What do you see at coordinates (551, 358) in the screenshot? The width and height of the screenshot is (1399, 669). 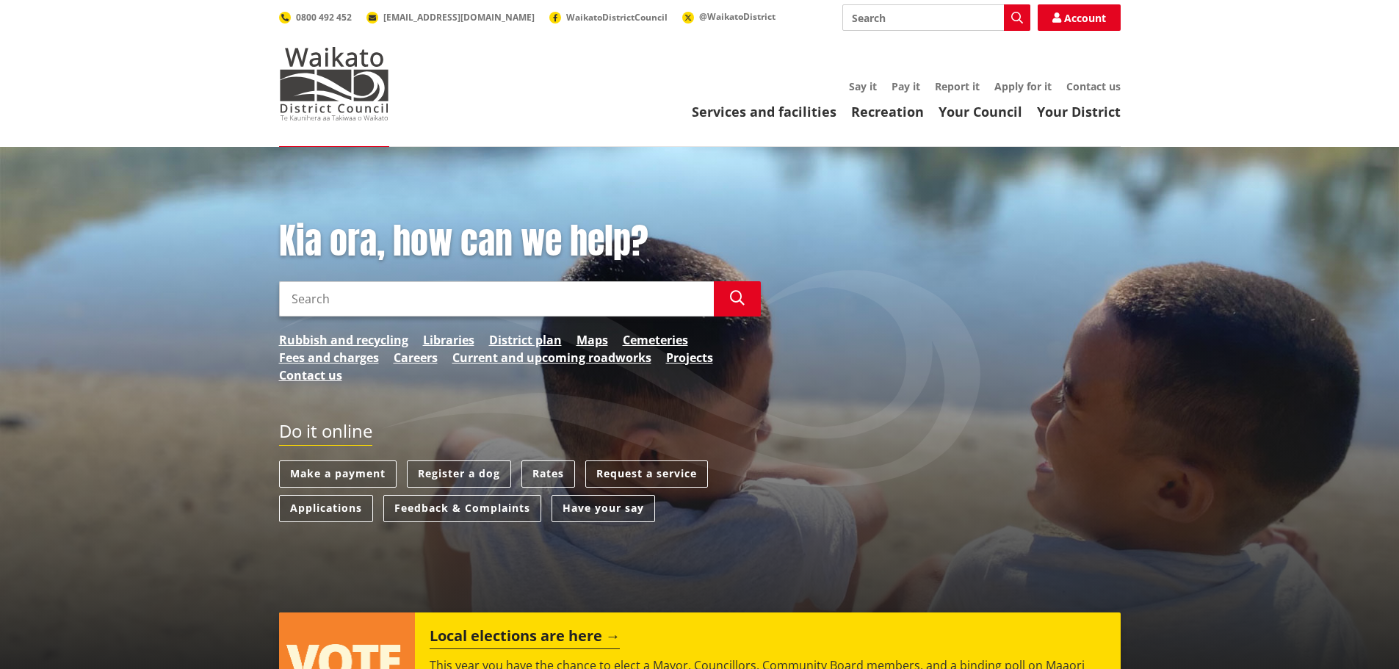 I see `a: Current and upcoming roadworks` at bounding box center [551, 358].